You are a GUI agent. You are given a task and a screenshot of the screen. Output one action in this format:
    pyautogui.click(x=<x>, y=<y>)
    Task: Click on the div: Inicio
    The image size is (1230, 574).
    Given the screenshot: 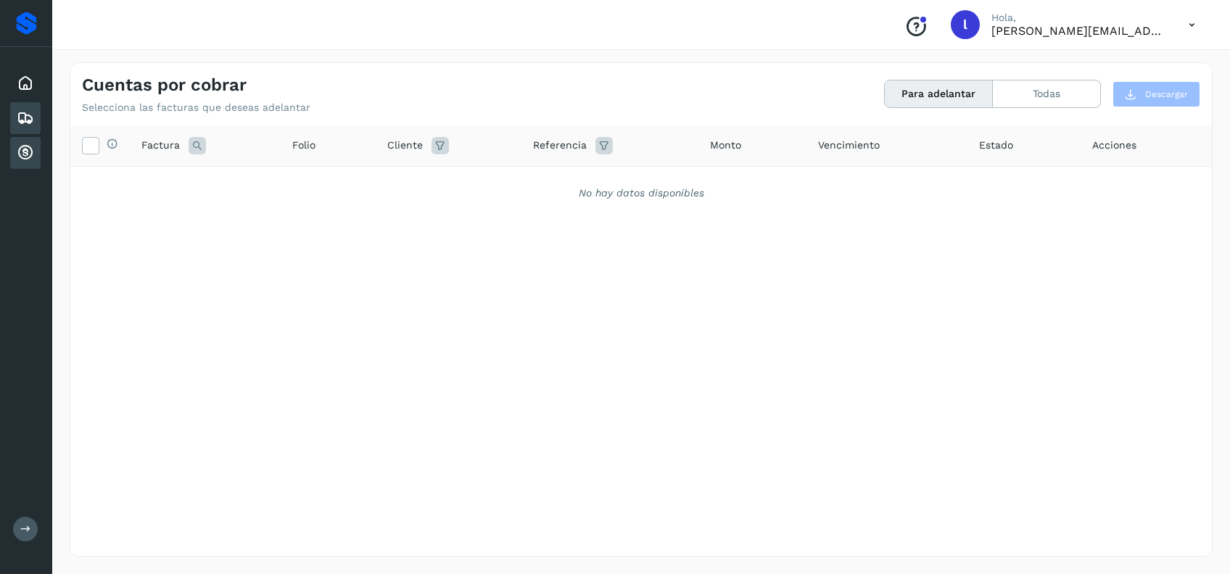 What is the action you would take?
    pyautogui.click(x=25, y=83)
    